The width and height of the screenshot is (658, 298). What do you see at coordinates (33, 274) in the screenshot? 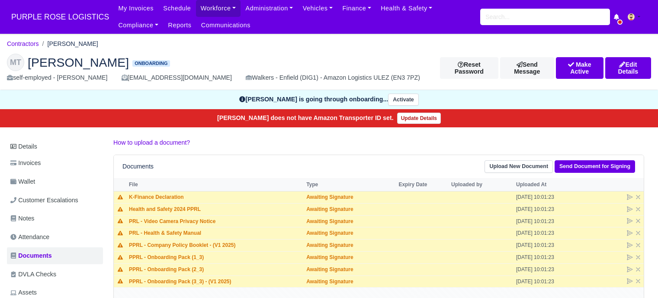
I see `span: DVLA Checks` at bounding box center [33, 274].